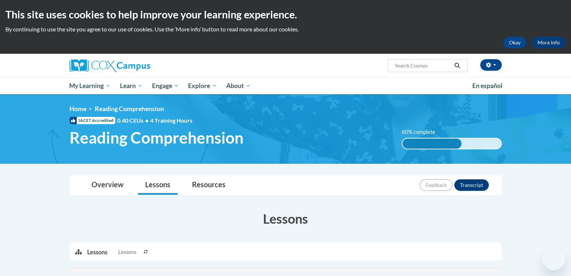 Image resolution: width=571 pixels, height=276 pixels. What do you see at coordinates (423, 66) in the screenshot?
I see `input: Search Courses` at bounding box center [423, 66].